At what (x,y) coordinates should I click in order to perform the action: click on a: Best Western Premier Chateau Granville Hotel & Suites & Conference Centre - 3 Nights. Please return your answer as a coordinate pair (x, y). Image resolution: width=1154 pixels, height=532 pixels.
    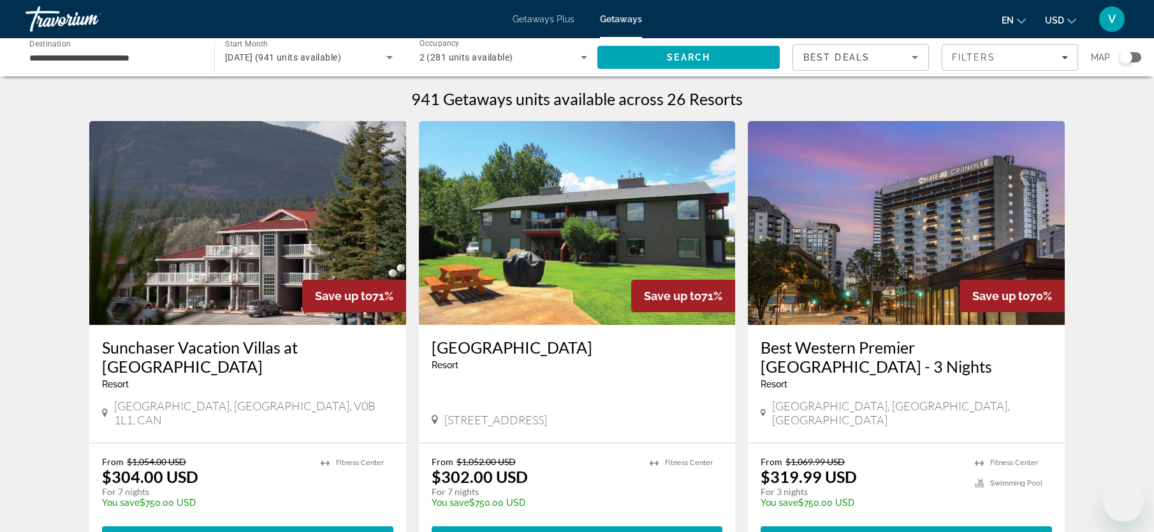
    Looking at the image, I should click on (906, 223).